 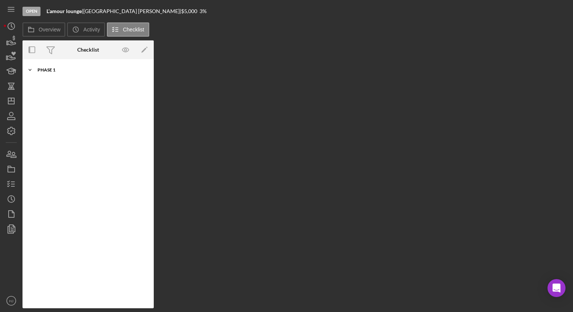 I want to click on button: Checklist, so click(x=128, y=30).